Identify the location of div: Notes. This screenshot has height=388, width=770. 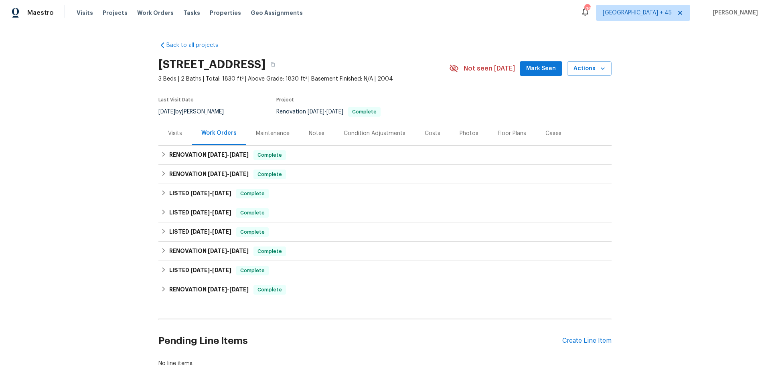
(317, 134).